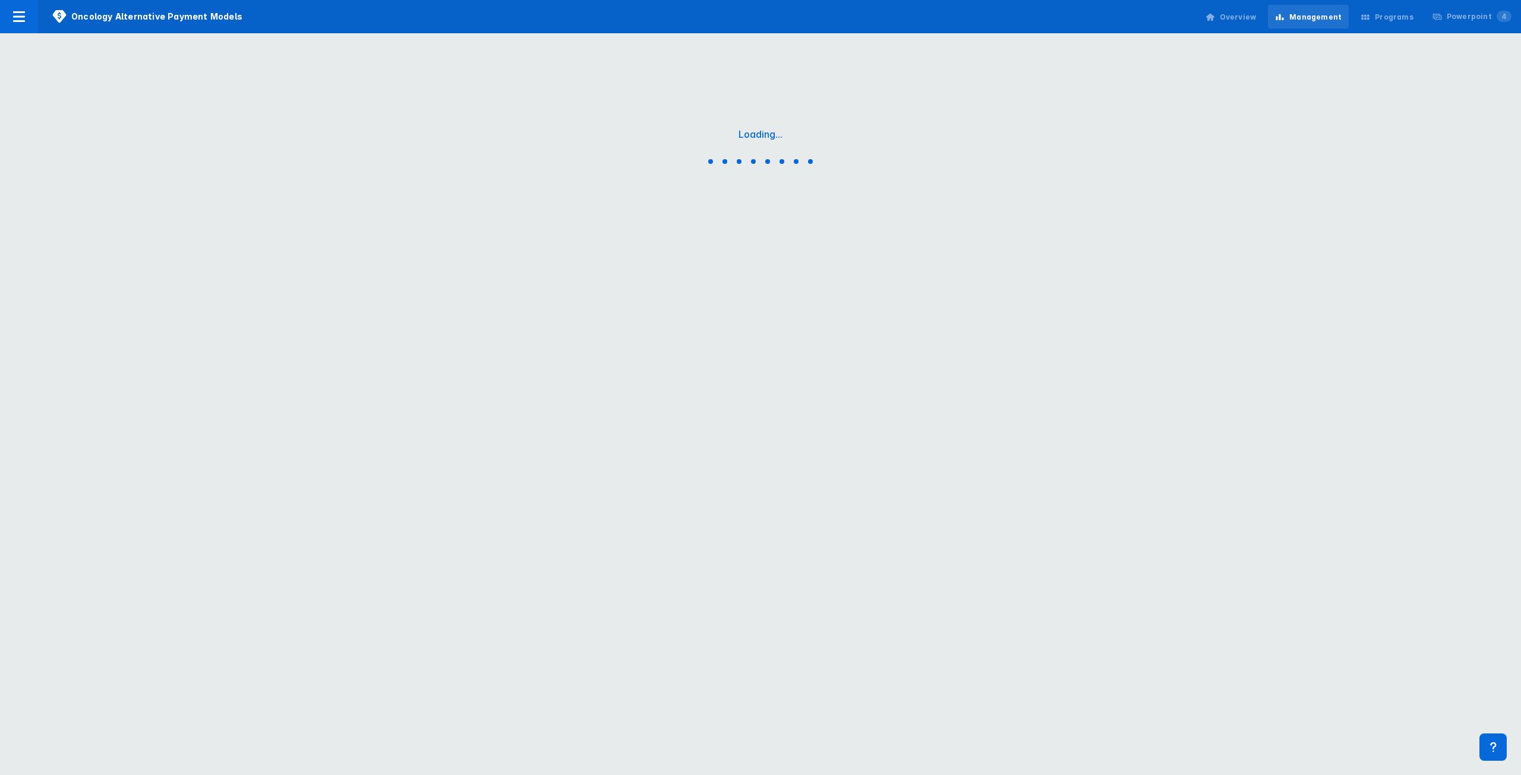 This screenshot has width=1521, height=775. What do you see at coordinates (1394, 17) in the screenshot?
I see `div: Programs` at bounding box center [1394, 17].